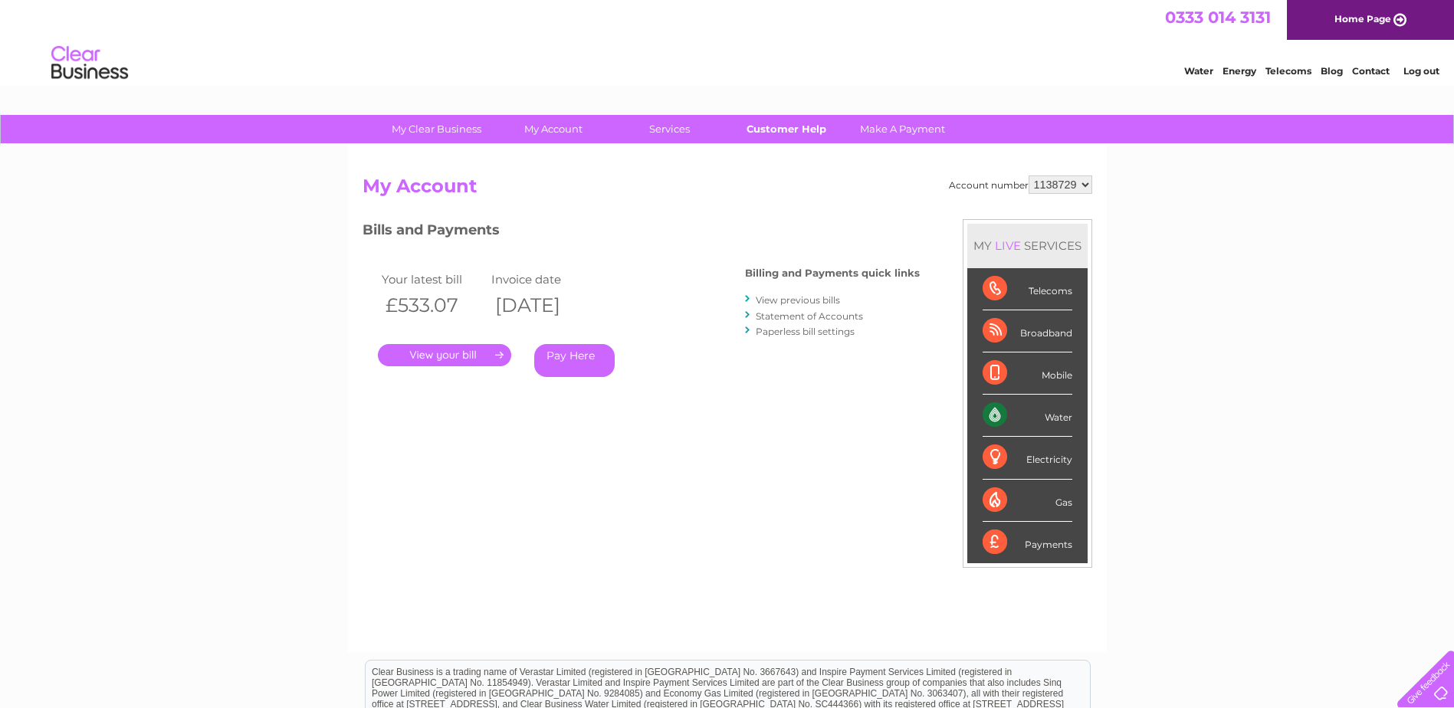 The width and height of the screenshot is (1454, 708). I want to click on a: Energy, so click(1239, 70).